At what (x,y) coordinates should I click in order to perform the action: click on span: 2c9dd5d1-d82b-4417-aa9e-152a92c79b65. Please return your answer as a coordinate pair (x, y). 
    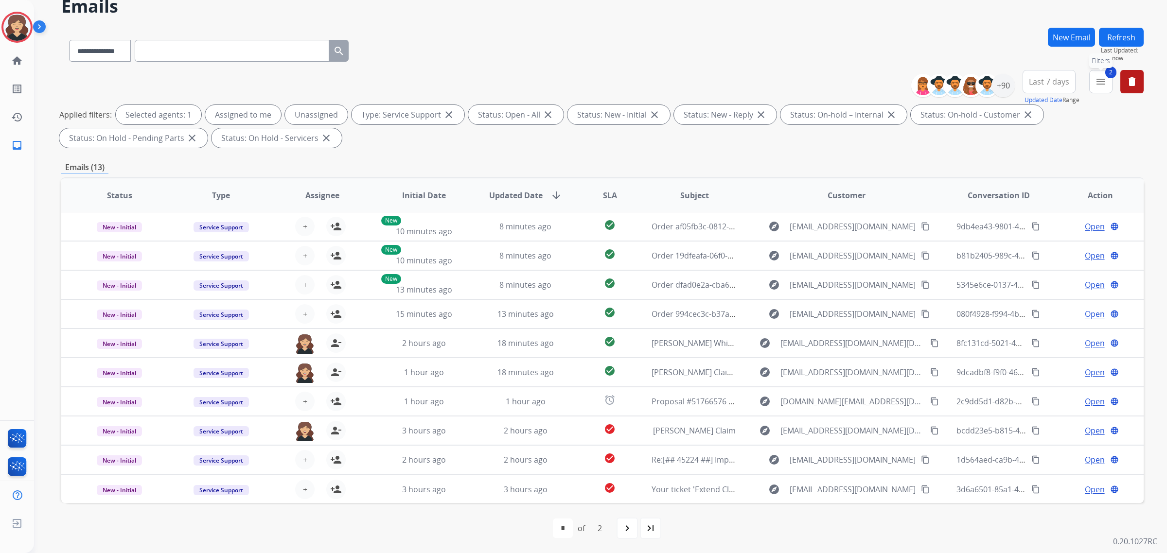
    Looking at the image, I should click on (1032, 402).